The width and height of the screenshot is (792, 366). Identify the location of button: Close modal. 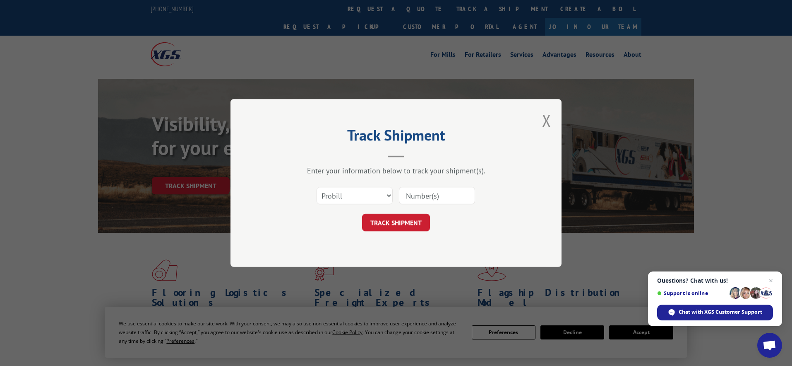
(547, 120).